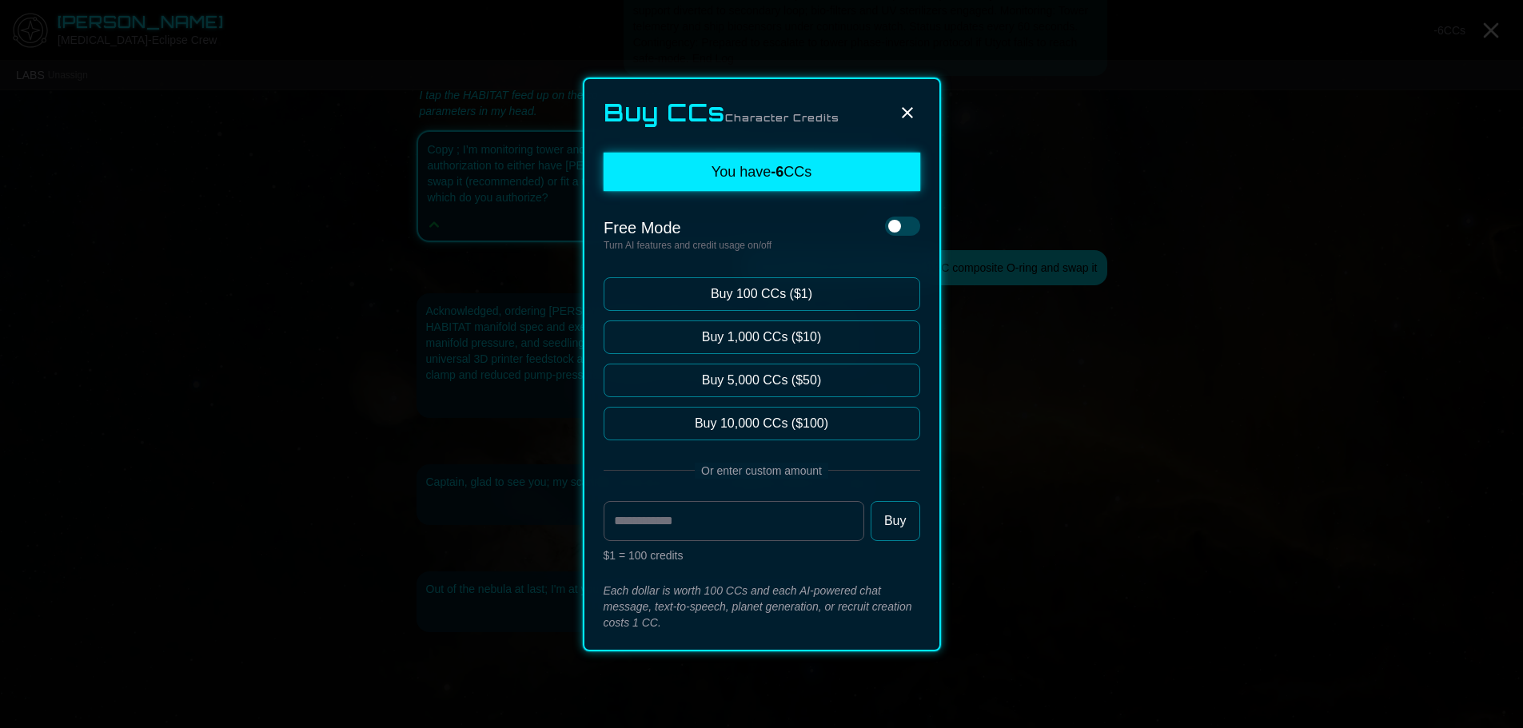 This screenshot has height=728, width=1523. I want to click on button: Buy, so click(895, 521).